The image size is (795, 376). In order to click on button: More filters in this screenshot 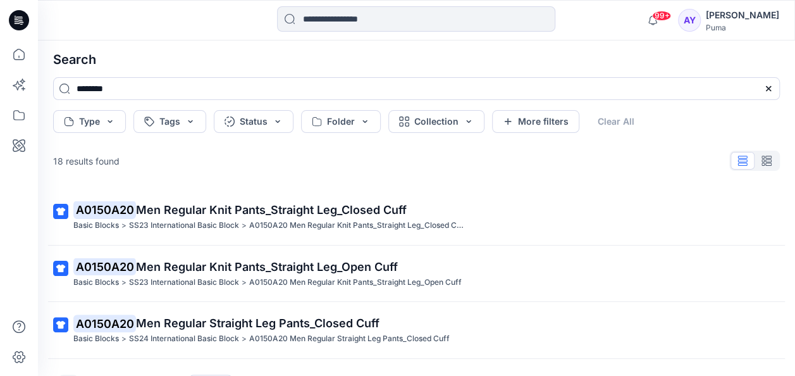, I will do `click(536, 121)`.